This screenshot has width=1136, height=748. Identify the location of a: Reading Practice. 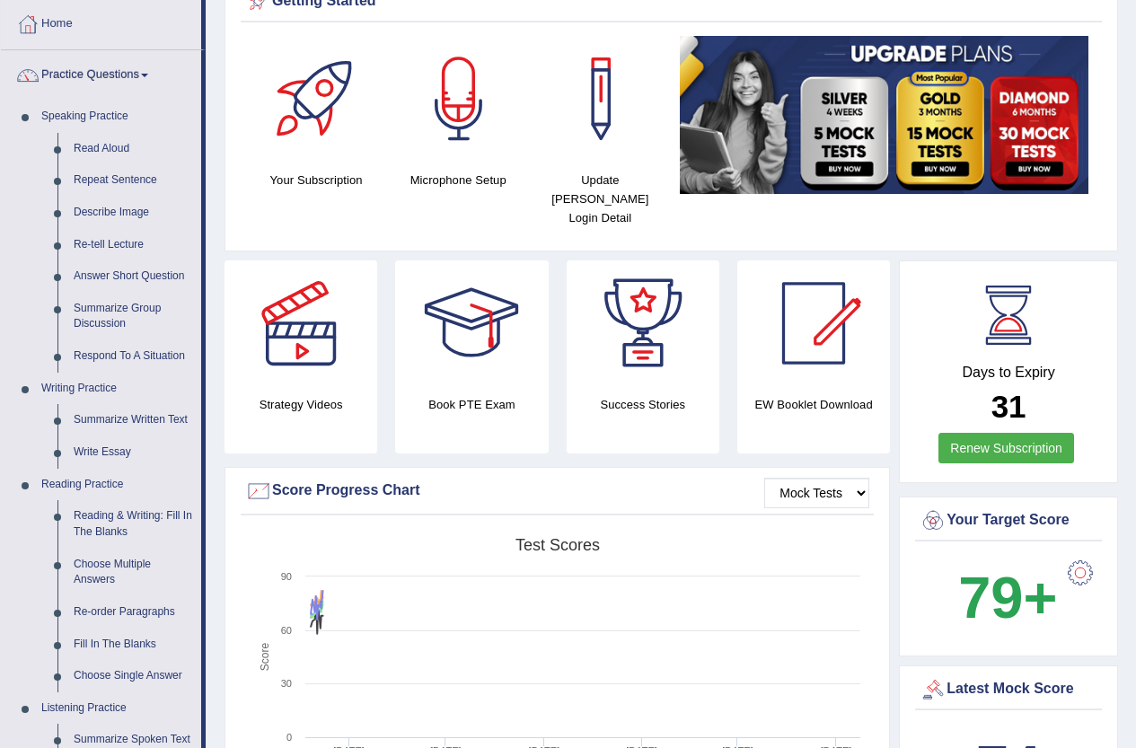
(117, 485).